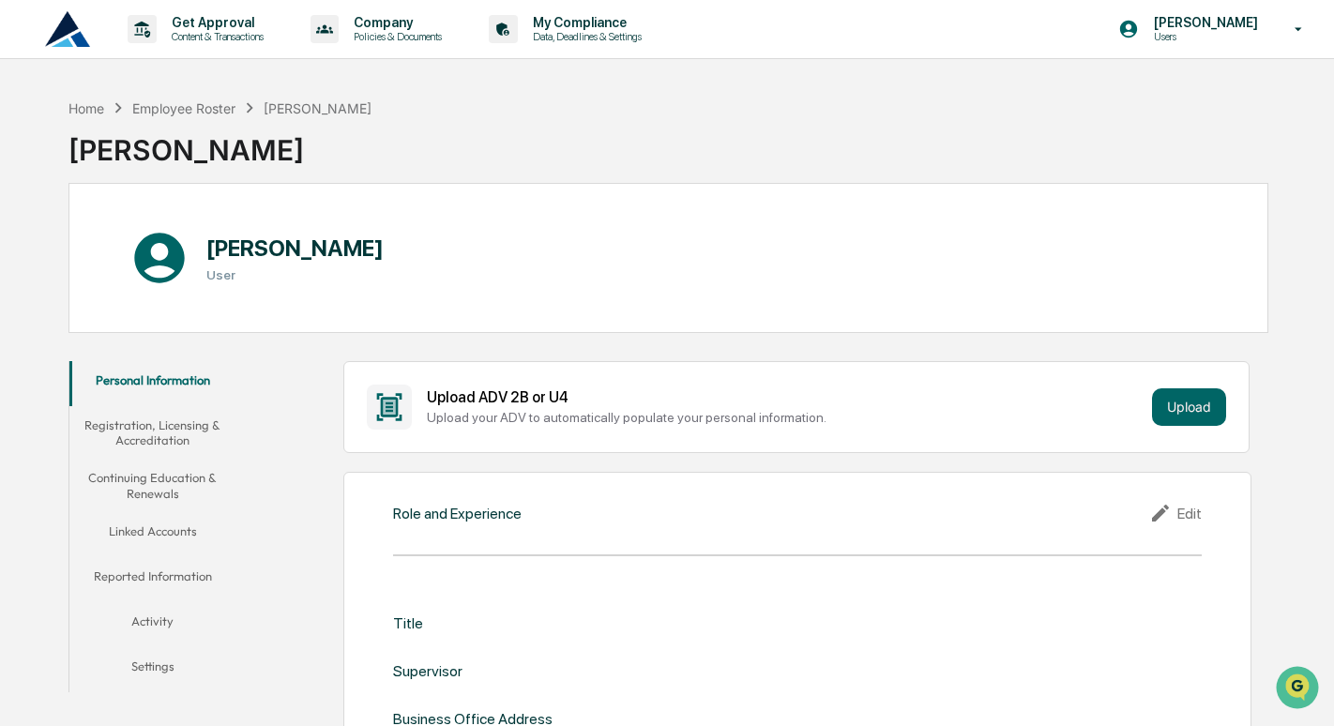 This screenshot has height=726, width=1334. What do you see at coordinates (153, 526) in the screenshot?
I see `div: secondary tabs example` at bounding box center [153, 526].